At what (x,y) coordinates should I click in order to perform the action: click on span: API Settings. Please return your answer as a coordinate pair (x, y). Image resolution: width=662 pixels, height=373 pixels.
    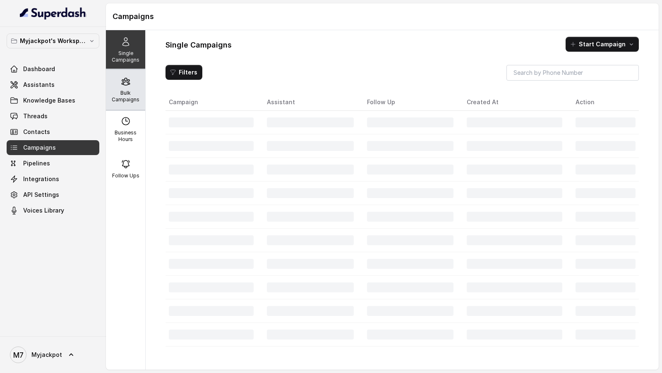
    Looking at the image, I should click on (41, 195).